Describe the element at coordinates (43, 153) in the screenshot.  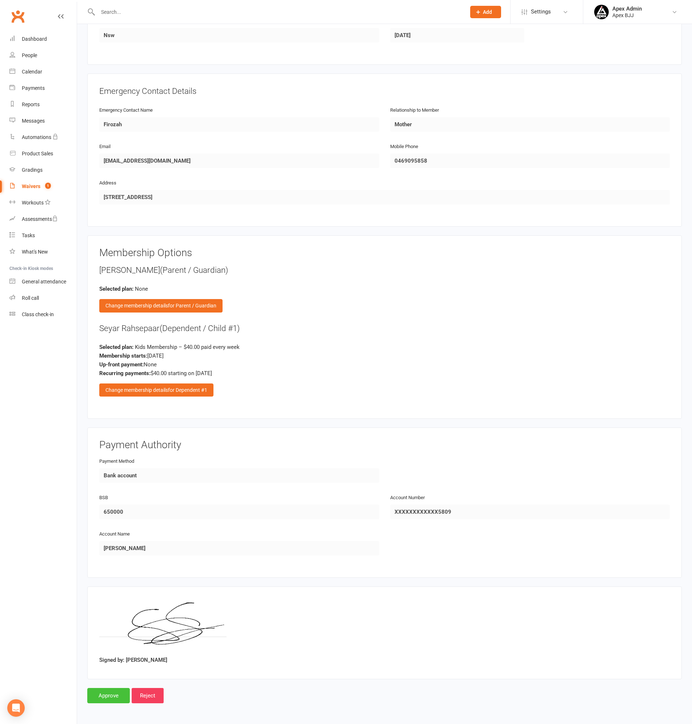
I see `a: Product Sales` at that location.